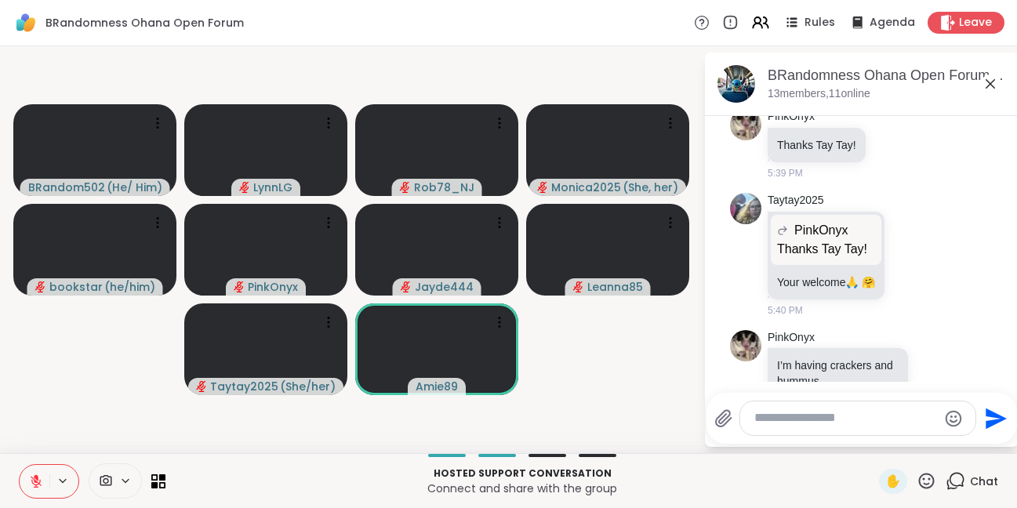  What do you see at coordinates (819, 94) in the screenshot?
I see `p: 13 members, 11 online` at bounding box center [819, 94].